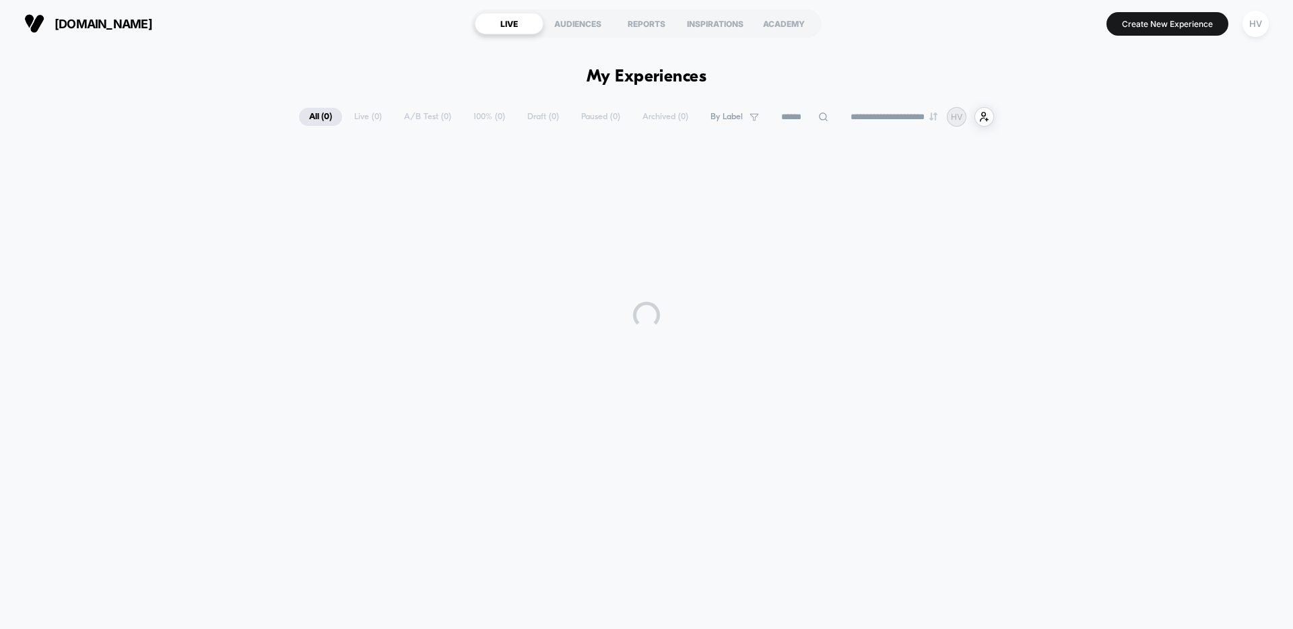 Image resolution: width=1293 pixels, height=629 pixels. What do you see at coordinates (1167, 24) in the screenshot?
I see `button: Create New Experience` at bounding box center [1167, 24].